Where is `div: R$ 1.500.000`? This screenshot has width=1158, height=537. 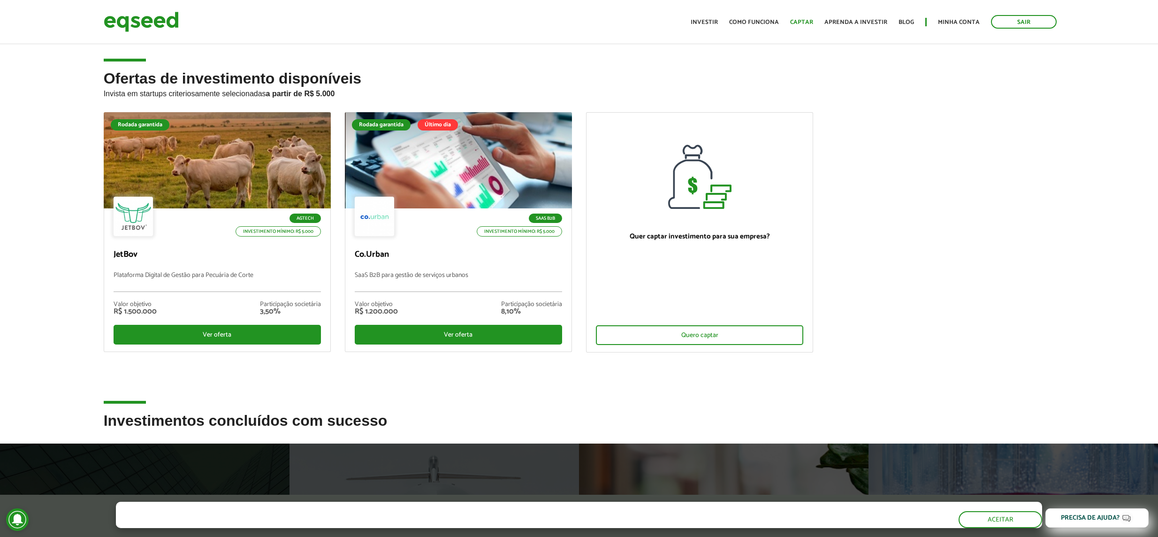
div: R$ 1.500.000 is located at coordinates (135, 312).